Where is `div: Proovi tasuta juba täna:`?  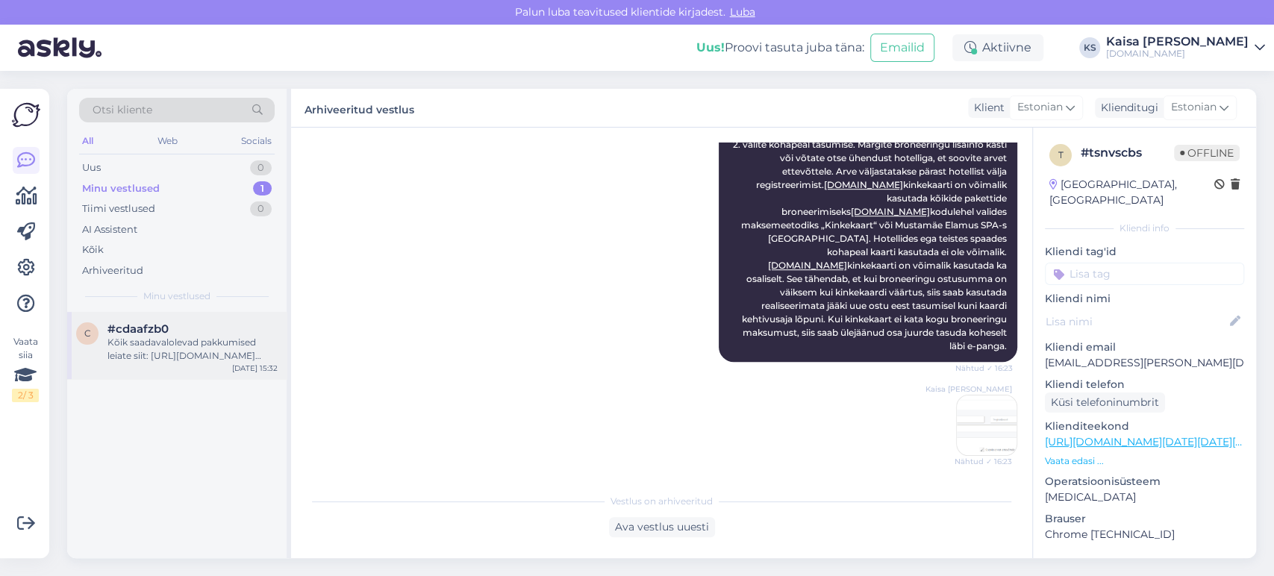
div: Proovi tasuta juba täna: is located at coordinates (780, 48).